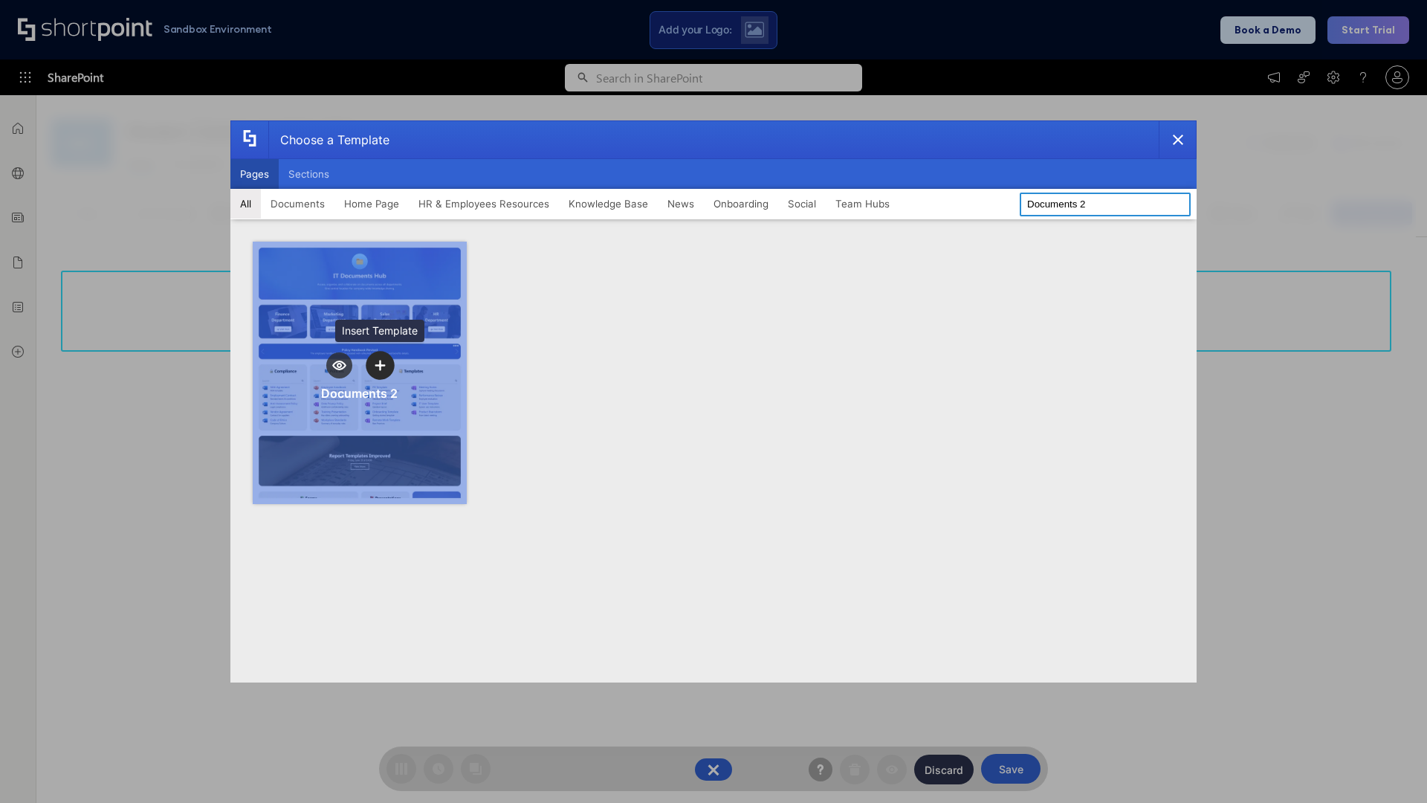 The width and height of the screenshot is (1427, 803). I want to click on div: Documents 2, so click(359, 393).